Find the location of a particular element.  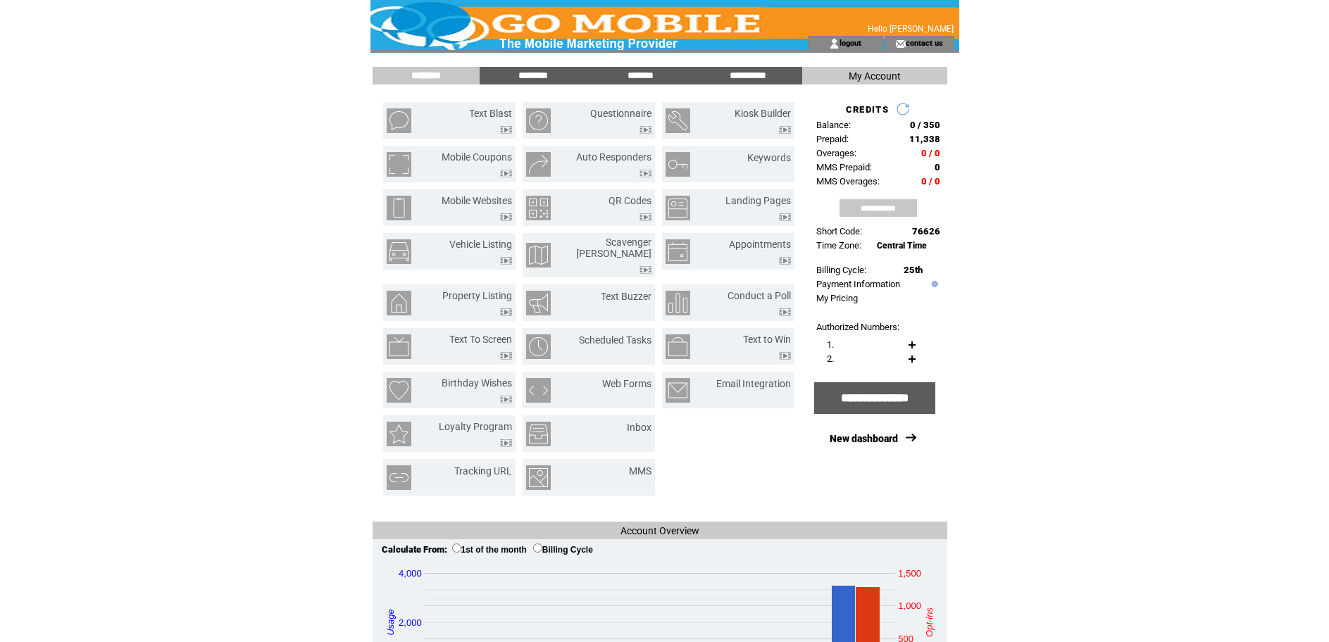

a: Text To Screen is located at coordinates (480, 339).